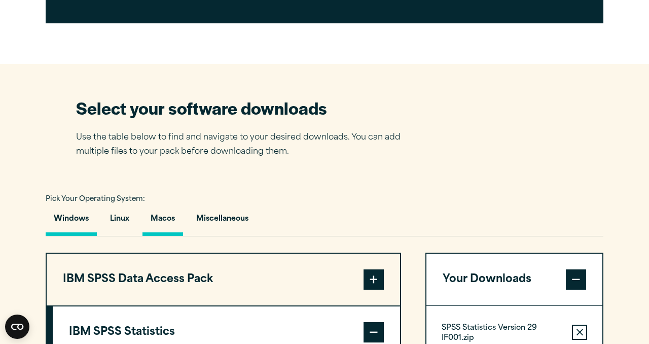 This screenshot has width=649, height=344. Describe the element at coordinates (514, 279) in the screenshot. I see `button: Your Downloads` at that location.